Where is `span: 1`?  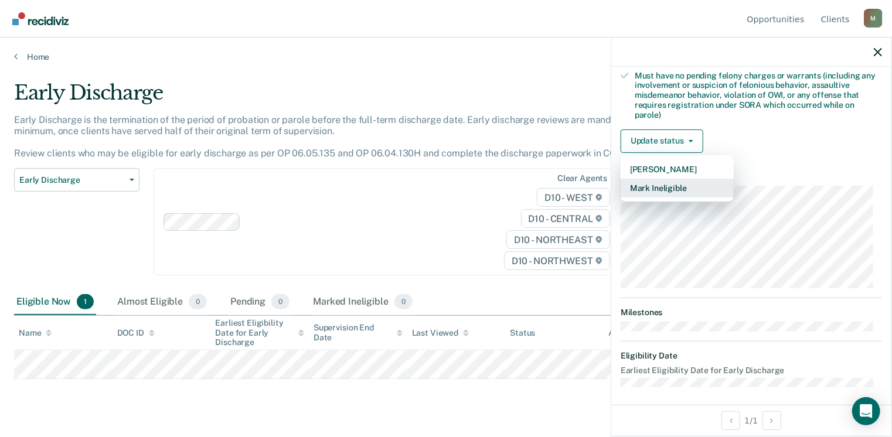 span: 1 is located at coordinates (85, 302).